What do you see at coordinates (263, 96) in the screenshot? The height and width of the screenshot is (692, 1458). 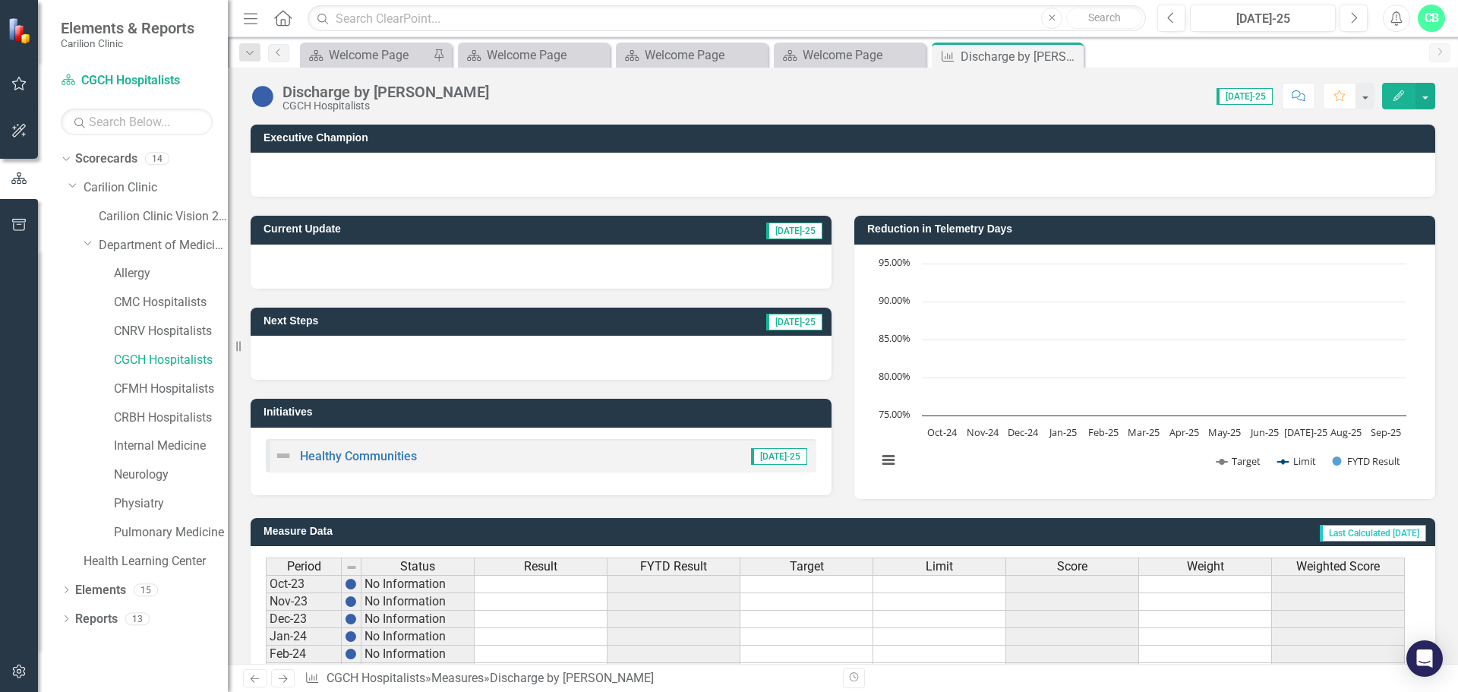 I see `img: No Information` at bounding box center [263, 96].